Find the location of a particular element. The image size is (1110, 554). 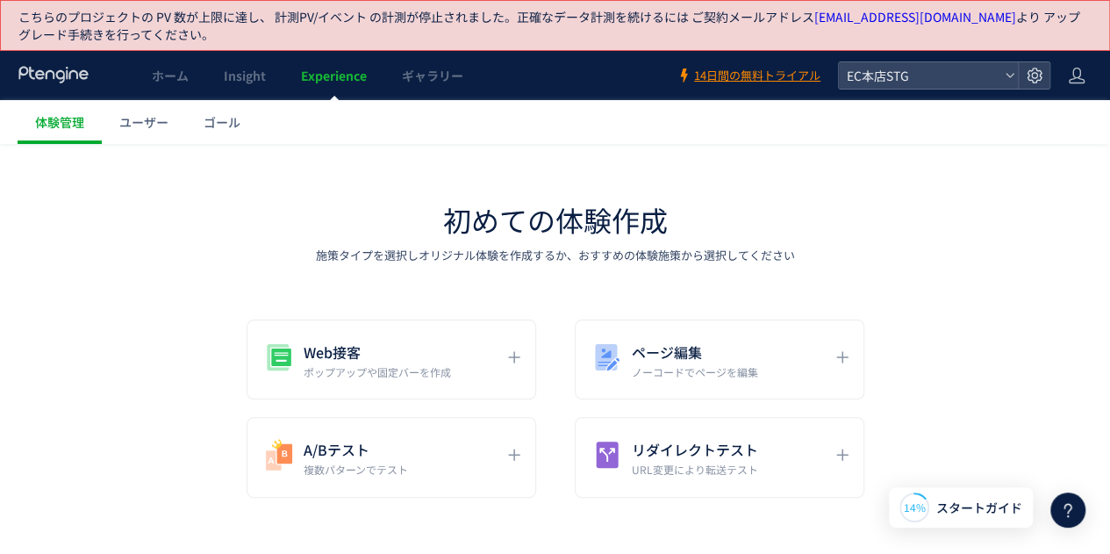

h5: A/Bテスト is located at coordinates (355, 449).